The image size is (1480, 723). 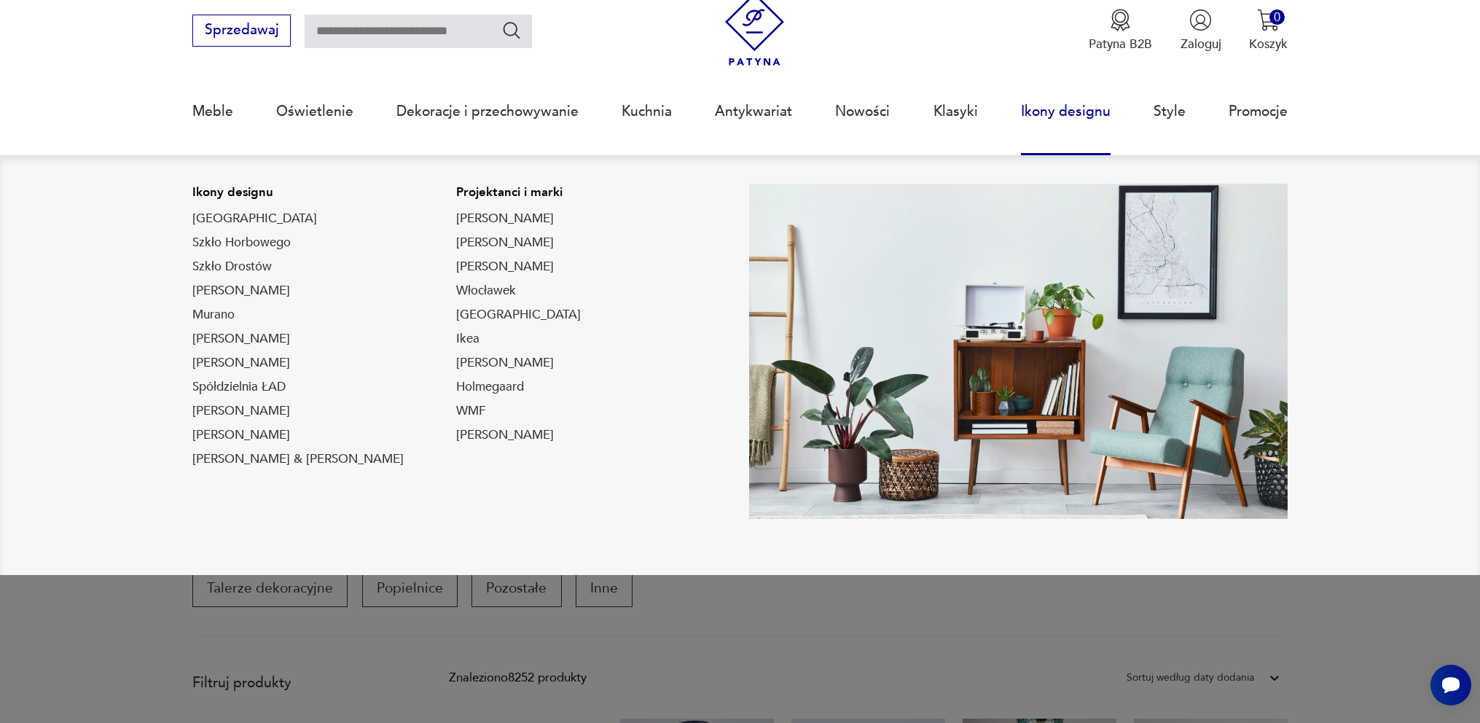 What do you see at coordinates (518, 192) in the screenshot?
I see `p: Projektanci i marki` at bounding box center [518, 192].